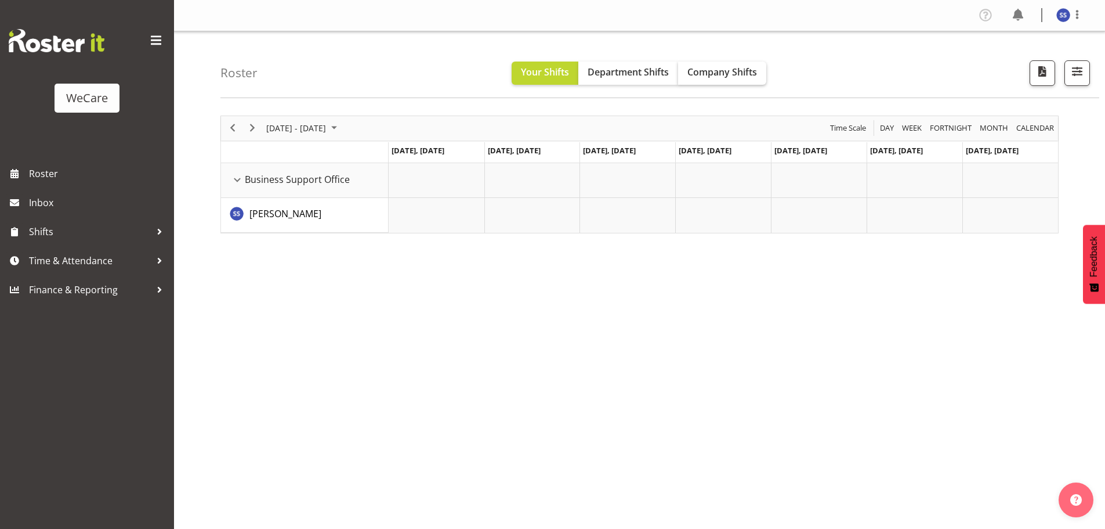  I want to click on button: Next, so click(252, 128).